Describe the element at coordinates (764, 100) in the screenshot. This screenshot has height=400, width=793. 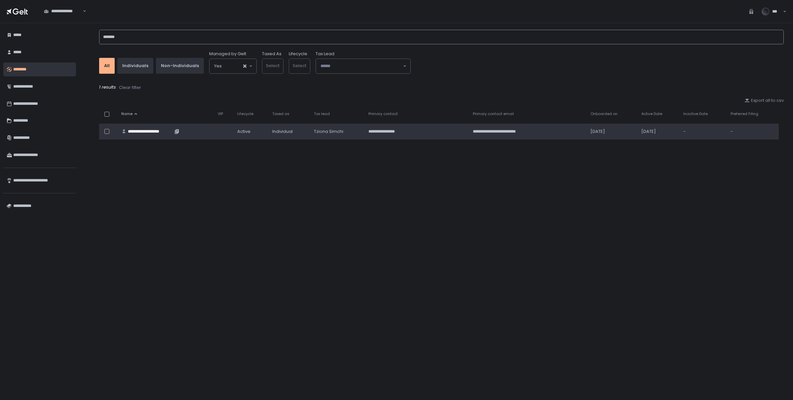
I see `button: Export all to csv` at that location.